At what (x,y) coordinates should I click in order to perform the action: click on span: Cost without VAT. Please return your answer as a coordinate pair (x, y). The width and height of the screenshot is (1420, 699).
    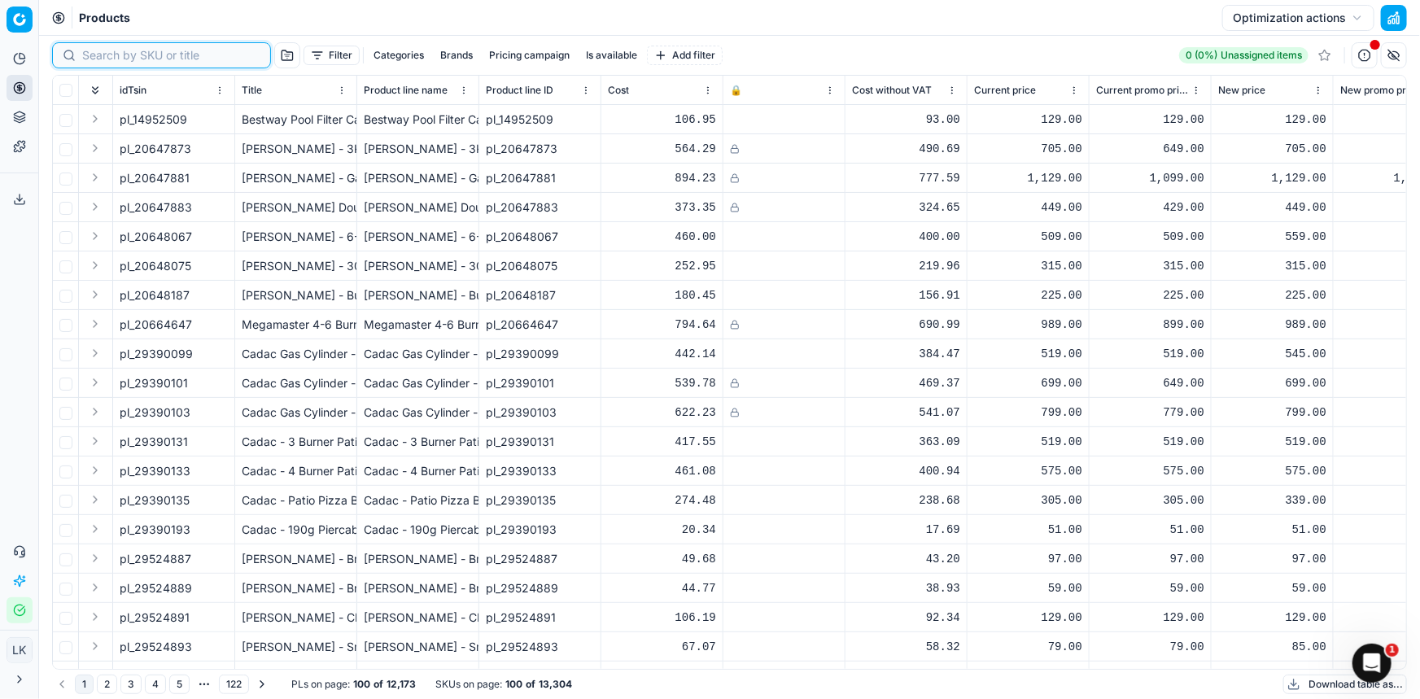
    Looking at the image, I should click on (892, 90).